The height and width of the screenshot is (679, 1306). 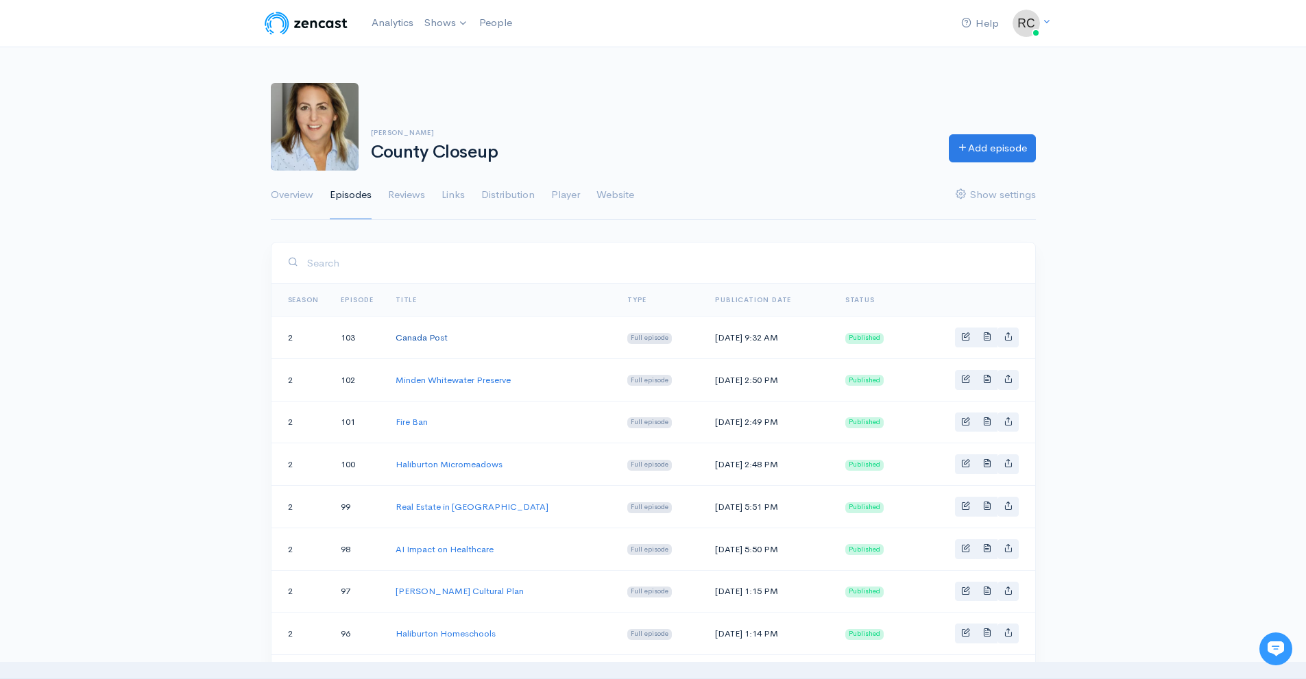 What do you see at coordinates (350, 195) in the screenshot?
I see `a: Episodes` at bounding box center [350, 195].